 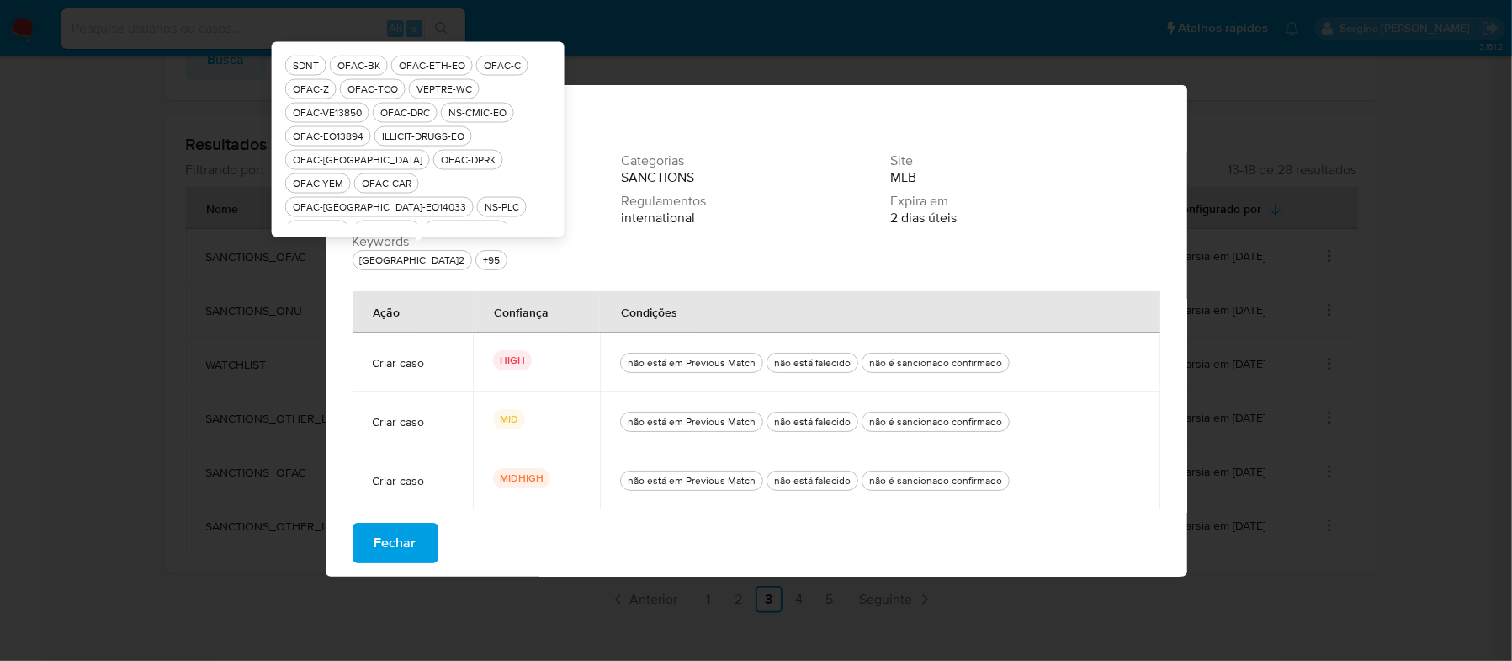 I want to click on div: NS-CMIC-EO, so click(x=477, y=112).